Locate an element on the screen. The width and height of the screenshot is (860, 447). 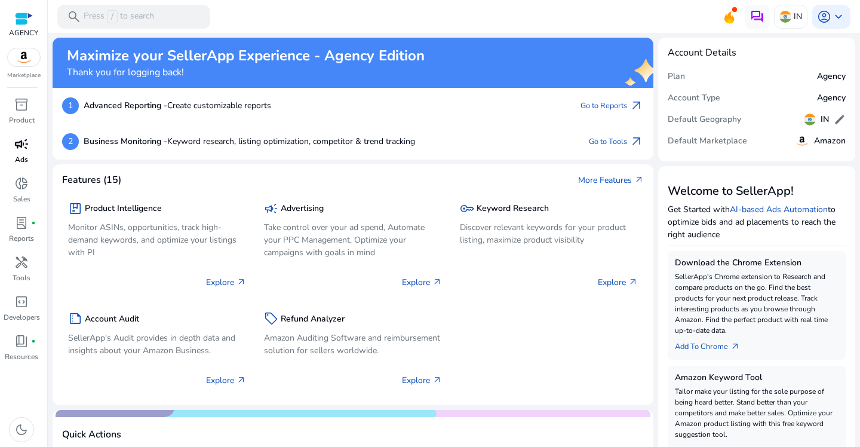
p: Resources is located at coordinates (22, 357).